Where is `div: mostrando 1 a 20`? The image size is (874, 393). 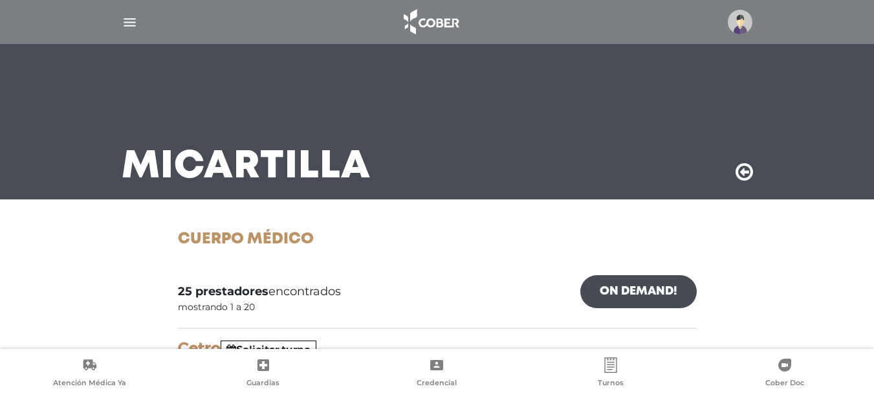 div: mostrando 1 a 20 is located at coordinates (216, 307).